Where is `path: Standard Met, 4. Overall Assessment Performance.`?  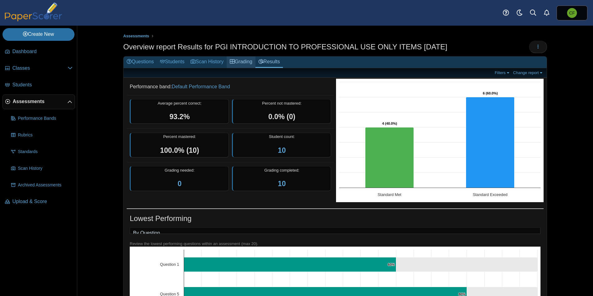 path: Standard Met, 4. Overall Assessment Performance. is located at coordinates (390, 158).